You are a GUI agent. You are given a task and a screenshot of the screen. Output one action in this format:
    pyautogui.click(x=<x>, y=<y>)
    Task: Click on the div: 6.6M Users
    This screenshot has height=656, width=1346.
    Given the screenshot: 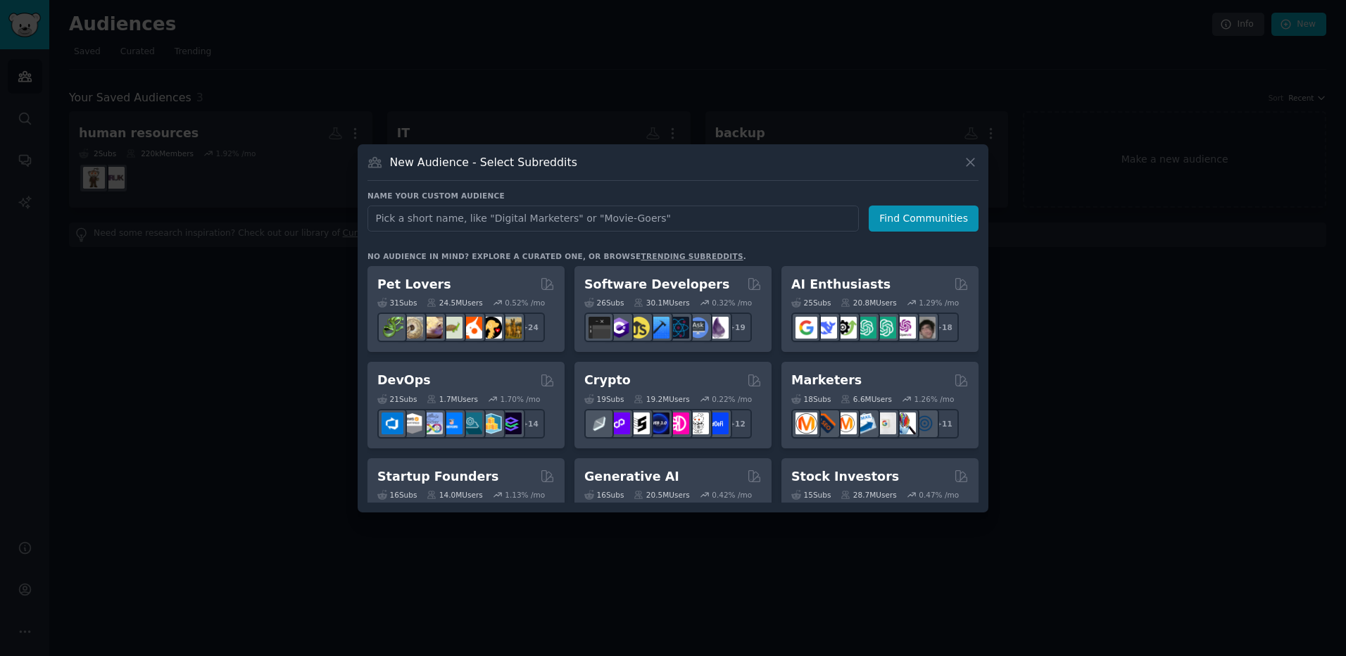 What is the action you would take?
    pyautogui.click(x=866, y=399)
    